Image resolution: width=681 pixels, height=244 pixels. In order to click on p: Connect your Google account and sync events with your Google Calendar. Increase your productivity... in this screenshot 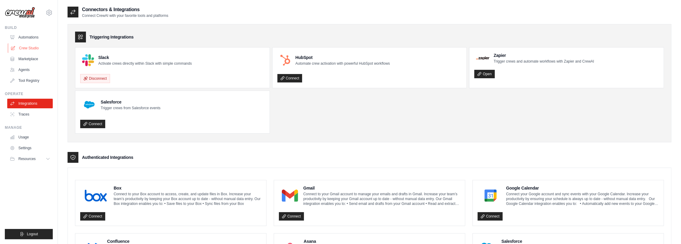, I will do `click(582, 199)`.